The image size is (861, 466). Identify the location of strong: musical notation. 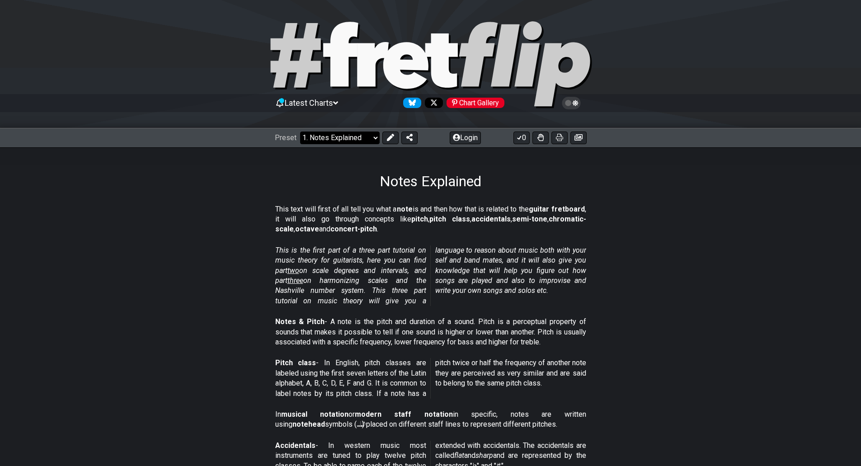
(315, 414).